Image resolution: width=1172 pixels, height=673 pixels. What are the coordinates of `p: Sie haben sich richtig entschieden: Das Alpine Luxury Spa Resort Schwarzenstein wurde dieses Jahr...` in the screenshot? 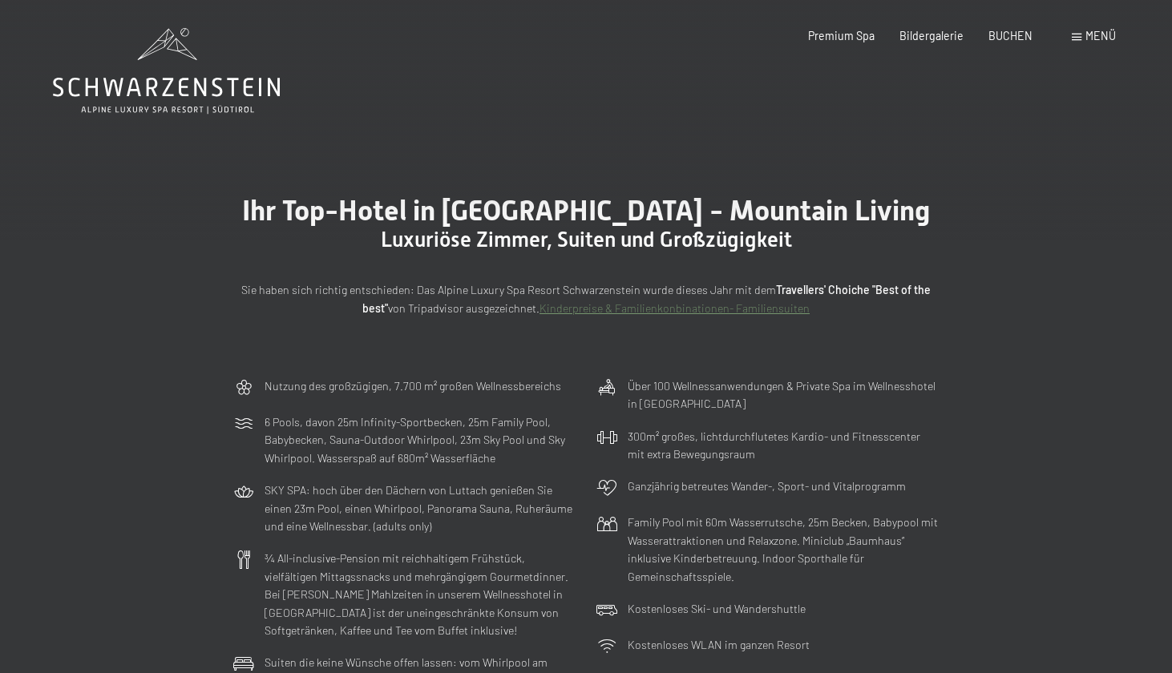 It's located at (586, 299).